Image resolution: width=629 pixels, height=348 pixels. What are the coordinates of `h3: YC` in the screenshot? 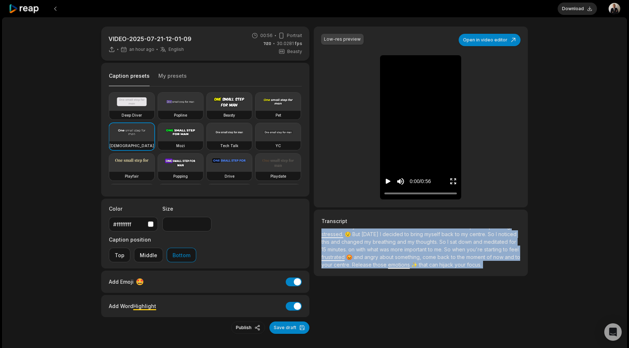 It's located at (278, 146).